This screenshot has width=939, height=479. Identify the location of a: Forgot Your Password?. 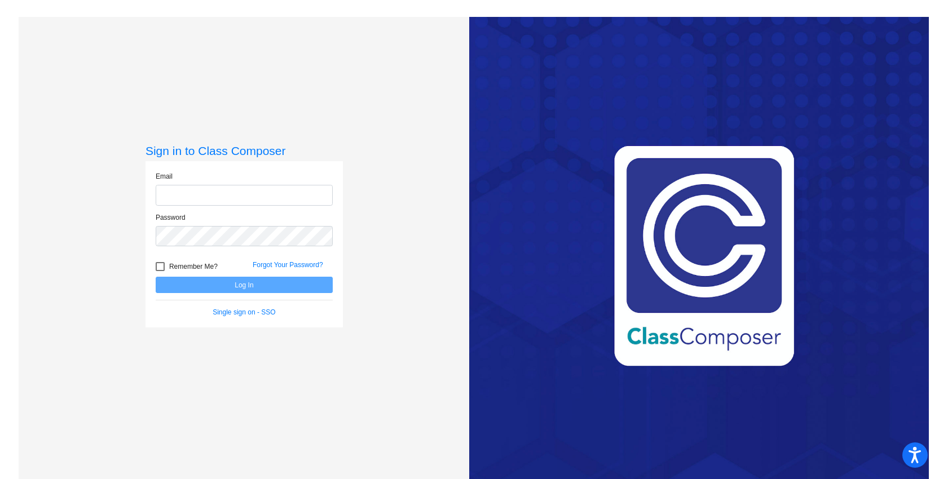
(288, 265).